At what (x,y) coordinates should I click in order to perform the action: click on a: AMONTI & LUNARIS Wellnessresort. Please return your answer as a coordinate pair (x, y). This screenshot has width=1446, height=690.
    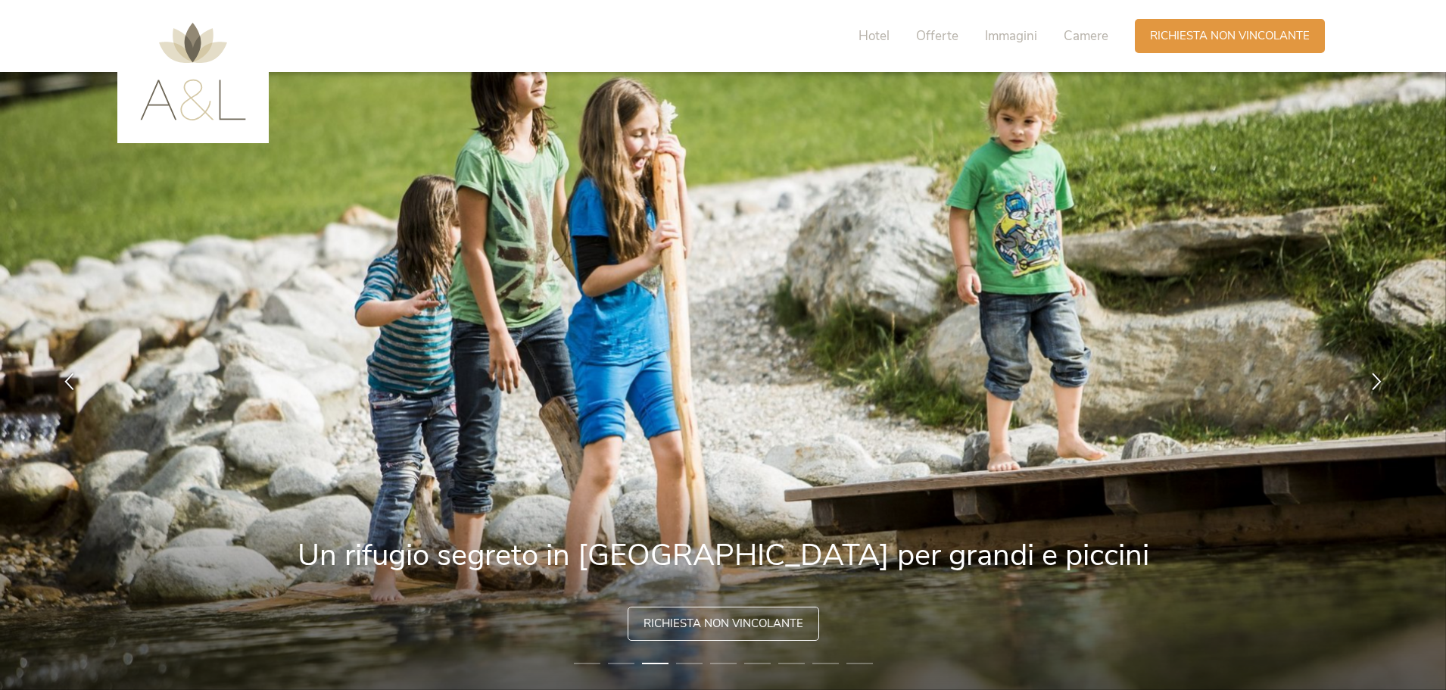
    Looking at the image, I should click on (193, 71).